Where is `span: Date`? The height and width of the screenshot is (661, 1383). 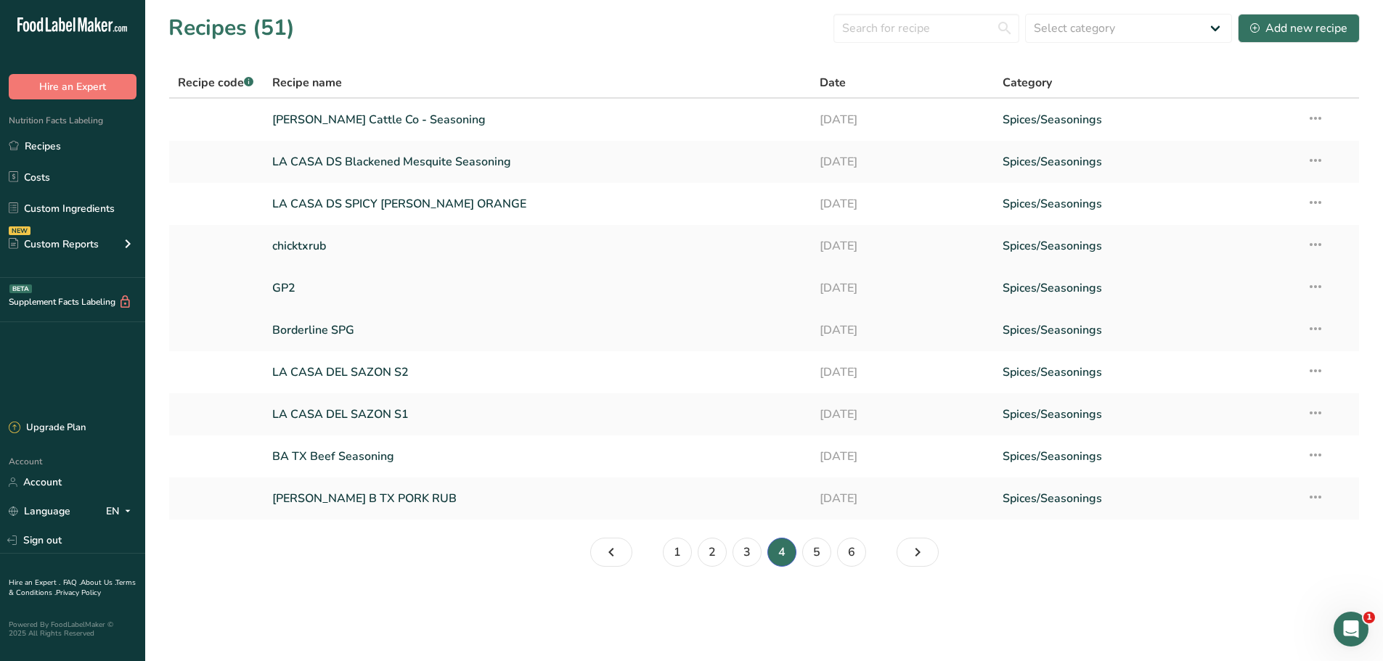 span: Date is located at coordinates (832, 83).